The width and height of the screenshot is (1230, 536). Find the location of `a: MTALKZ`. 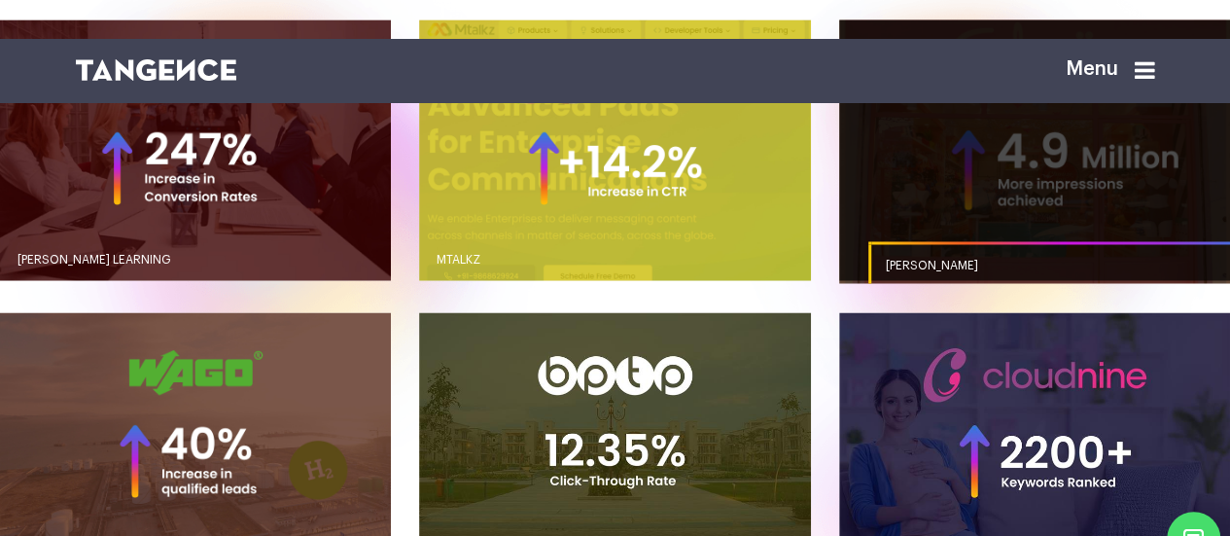

a: MTALKZ is located at coordinates (615, 259).